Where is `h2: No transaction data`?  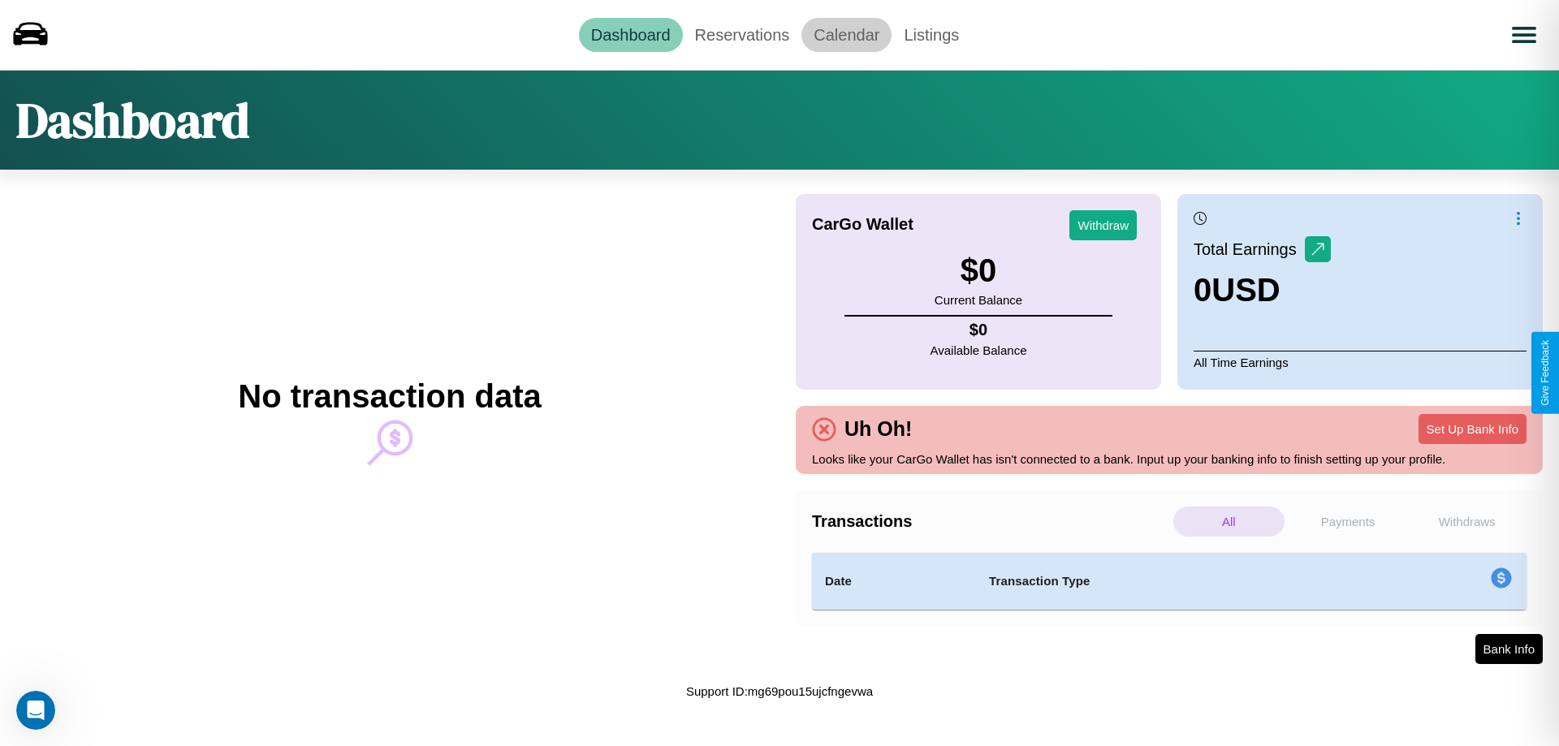
h2: No transaction data is located at coordinates (389, 396).